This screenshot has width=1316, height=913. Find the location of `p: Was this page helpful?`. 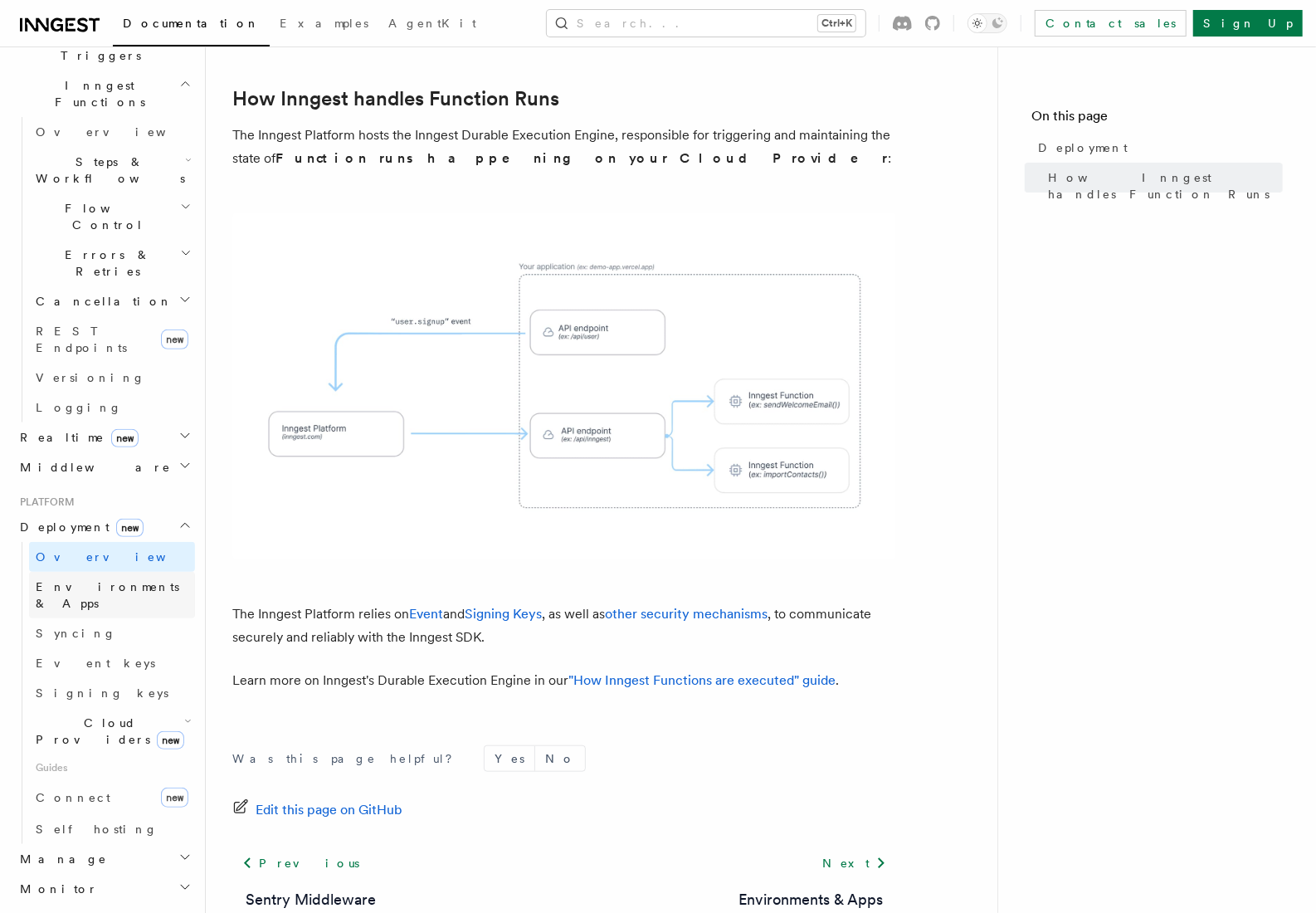

p: Was this page helpful? is located at coordinates (348, 758).